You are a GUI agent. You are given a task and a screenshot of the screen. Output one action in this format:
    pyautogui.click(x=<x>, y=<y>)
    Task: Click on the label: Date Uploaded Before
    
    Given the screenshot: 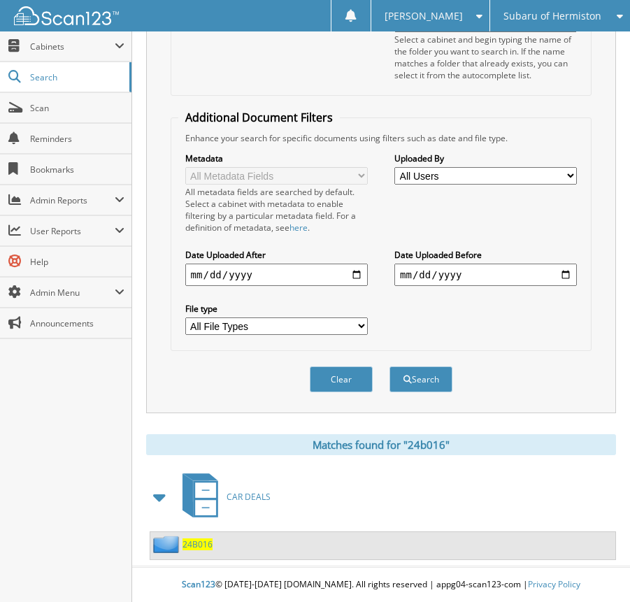 What is the action you would take?
    pyautogui.click(x=485, y=254)
    